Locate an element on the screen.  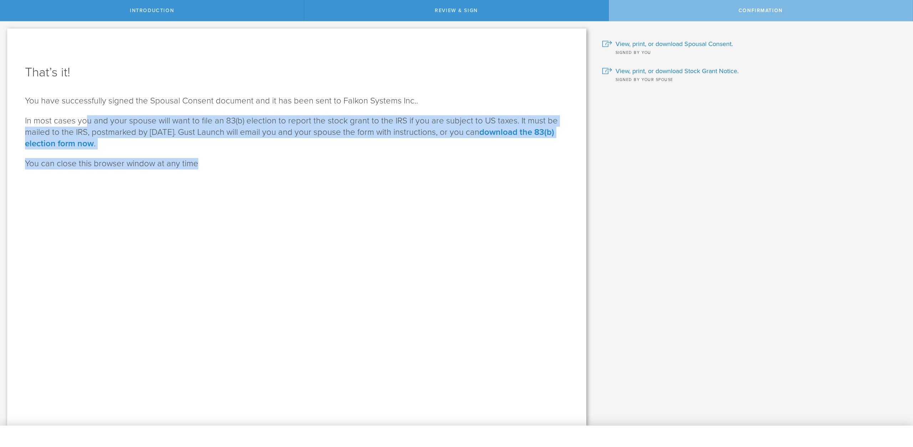
div: Chat Widget is located at coordinates (895, 408).